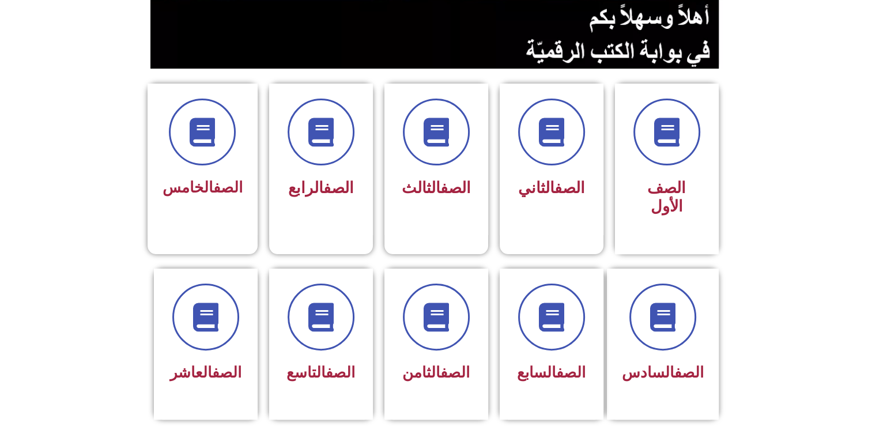  What do you see at coordinates (436, 188) in the screenshot?
I see `span: الثالث` at bounding box center [436, 188].